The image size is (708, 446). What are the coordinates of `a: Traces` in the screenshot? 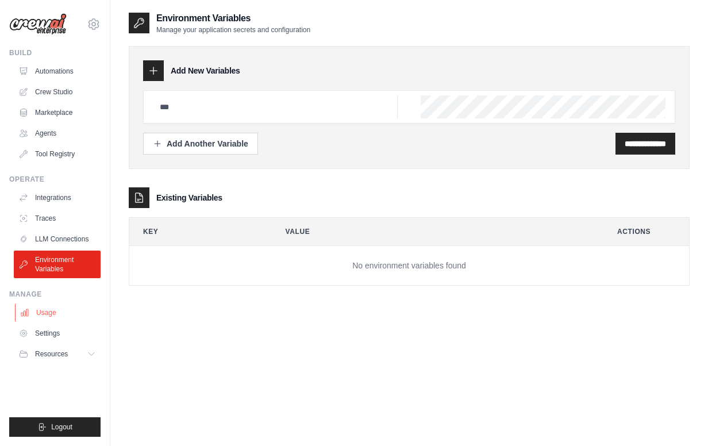 It's located at (57, 218).